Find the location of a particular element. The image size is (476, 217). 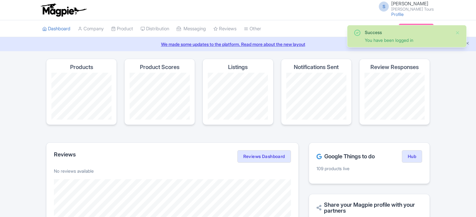

a: Reviews Dashboard is located at coordinates (264, 156).